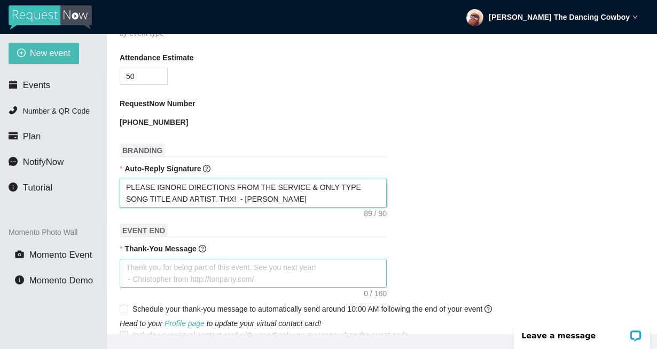  What do you see at coordinates (37, 187) in the screenshot?
I see `span: Tutorial` at bounding box center [37, 187].